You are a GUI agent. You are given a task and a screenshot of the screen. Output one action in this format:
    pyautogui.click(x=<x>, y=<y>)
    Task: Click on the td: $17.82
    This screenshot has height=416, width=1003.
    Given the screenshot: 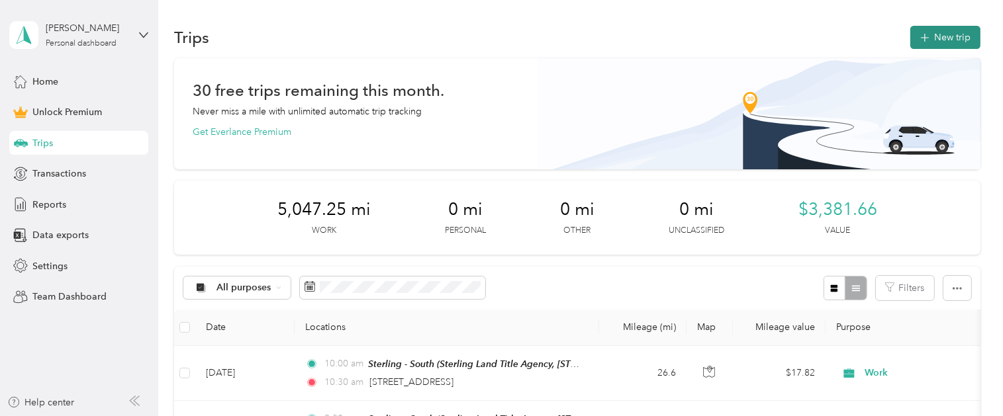 What is the action you would take?
    pyautogui.click(x=779, y=373)
    